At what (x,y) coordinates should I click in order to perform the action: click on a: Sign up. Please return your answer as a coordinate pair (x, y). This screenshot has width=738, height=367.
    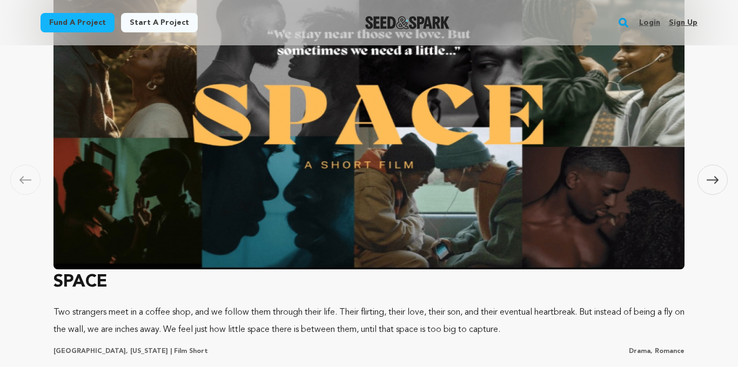
    Looking at the image, I should click on (683, 23).